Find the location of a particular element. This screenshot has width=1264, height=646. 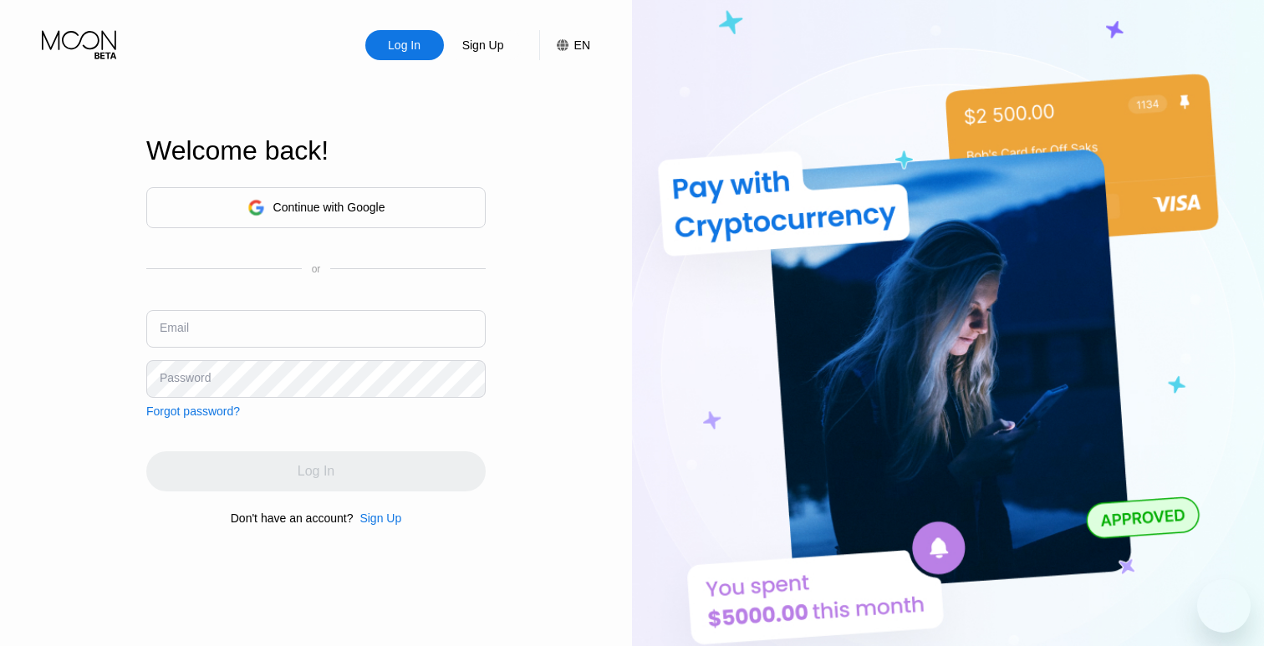

div: or is located at coordinates (316, 269).